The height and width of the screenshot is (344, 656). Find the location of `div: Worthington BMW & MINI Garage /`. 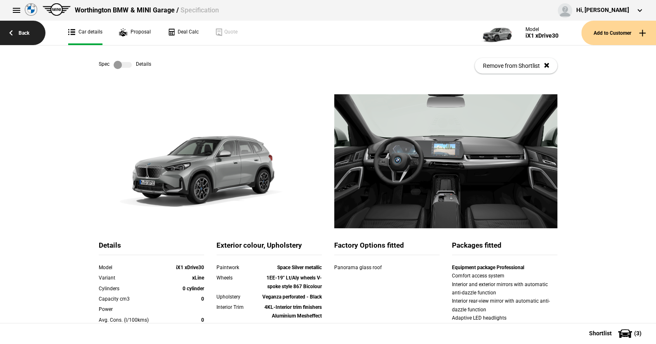

div: Worthington BMW & MINI Garage / is located at coordinates (147, 10).